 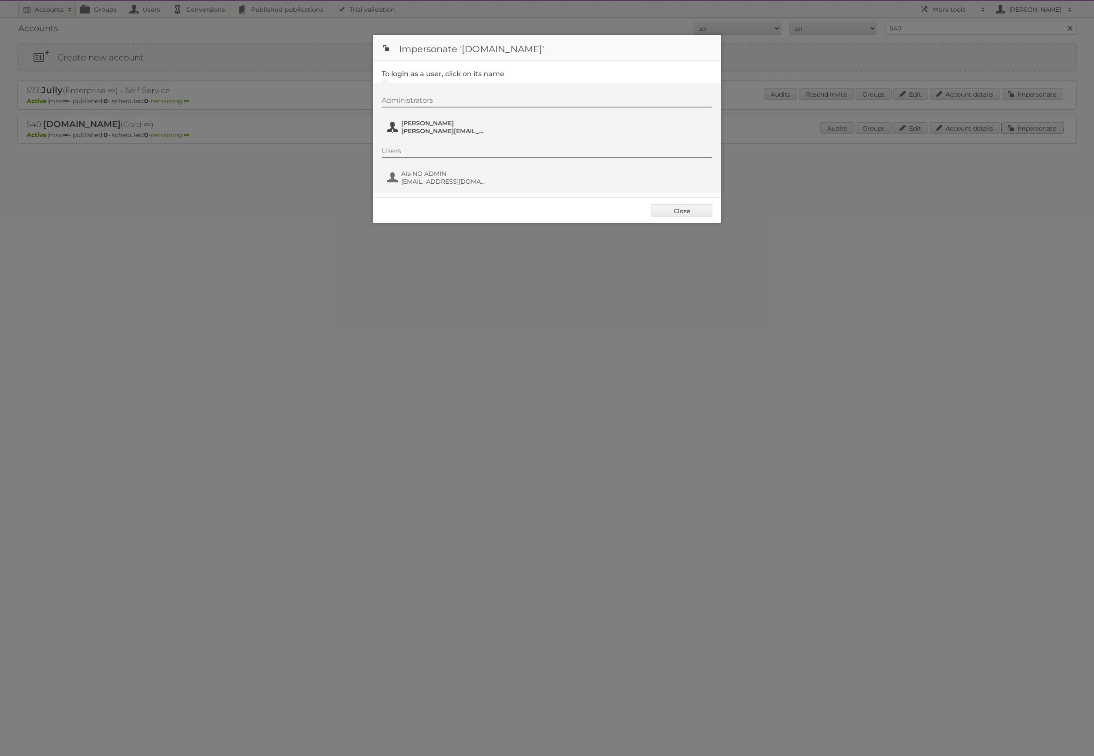 I want to click on div: Users, so click(x=547, y=152).